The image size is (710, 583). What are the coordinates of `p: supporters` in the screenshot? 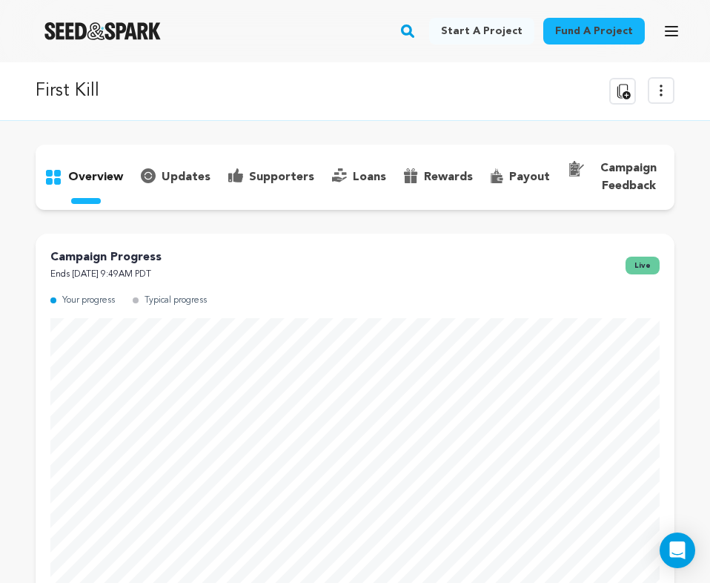 It's located at (282, 177).